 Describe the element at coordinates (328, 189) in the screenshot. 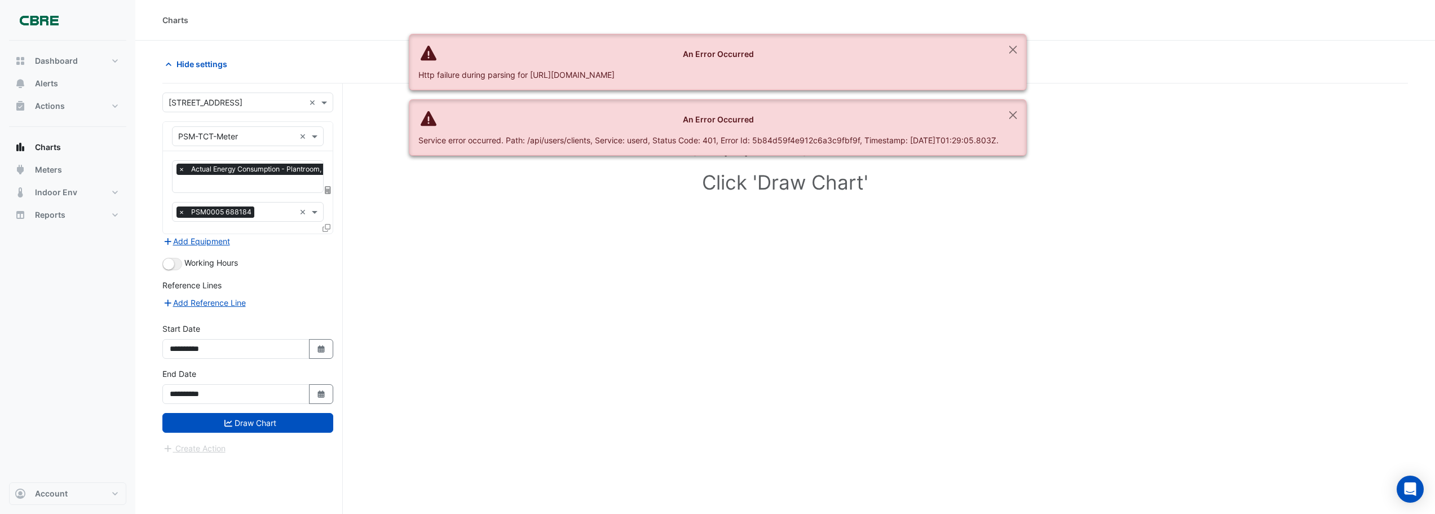

I see `span: Choose Function` at that location.